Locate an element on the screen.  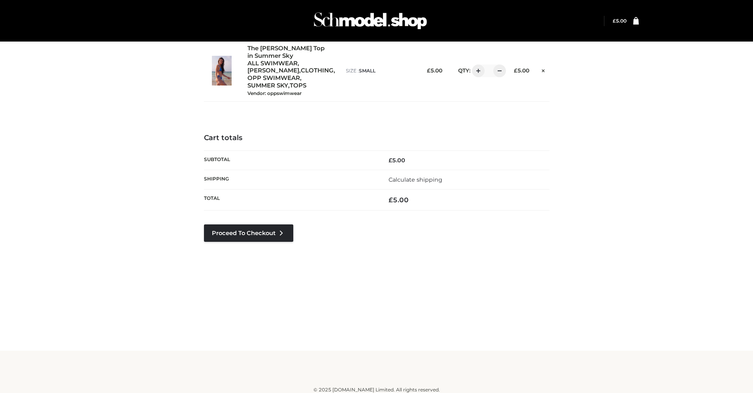
th: Subtotal is located at coordinates (290, 160).